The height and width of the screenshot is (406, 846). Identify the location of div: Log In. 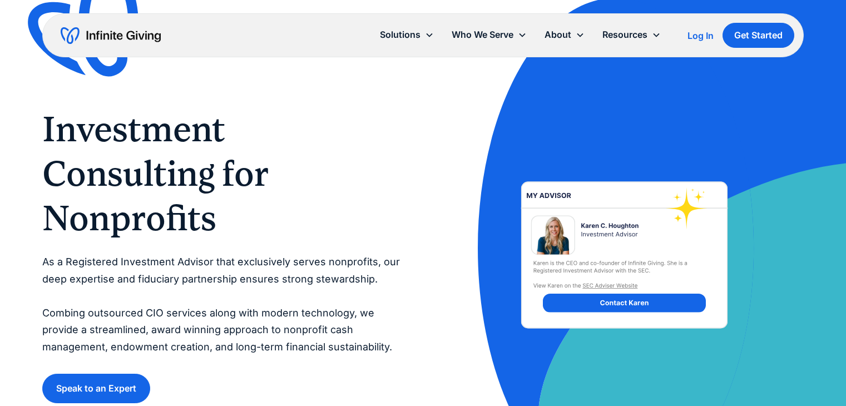
(700, 36).